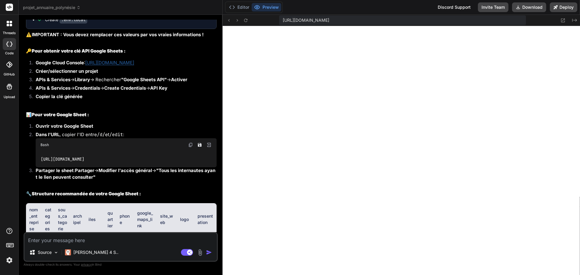  Describe the element at coordinates (125, 170) in the screenshot. I see `strong: Modifier l'accès général` at that location.